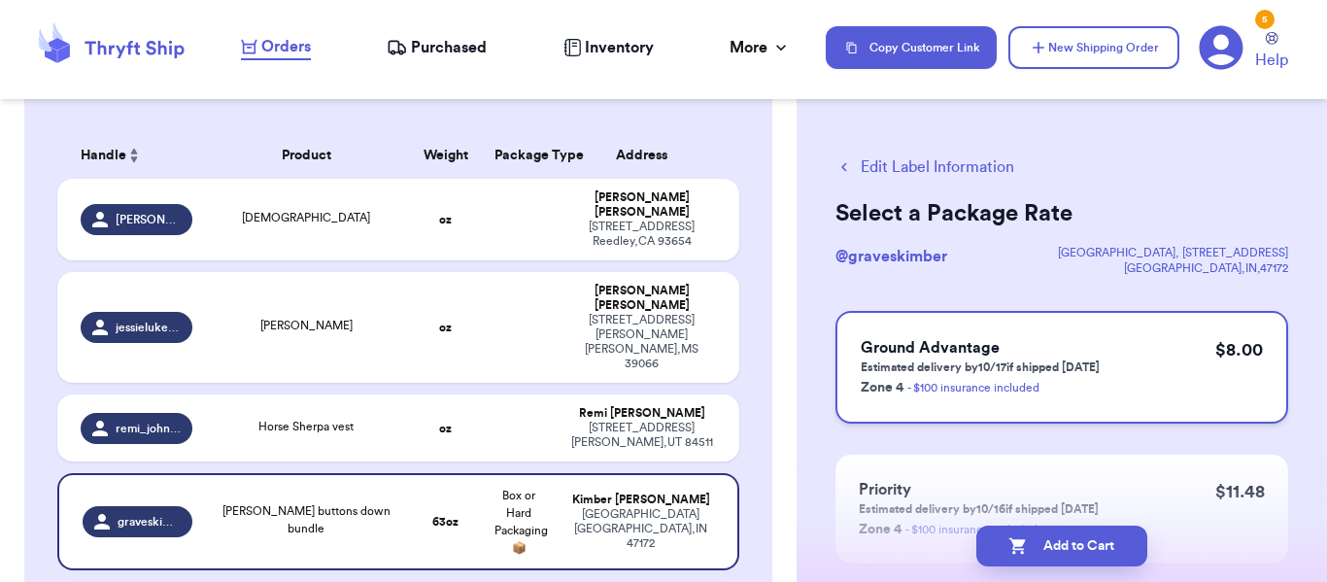 Image resolution: width=1327 pixels, height=582 pixels. Describe the element at coordinates (1062, 546) in the screenshot. I see `button: Add to Cart` at that location.